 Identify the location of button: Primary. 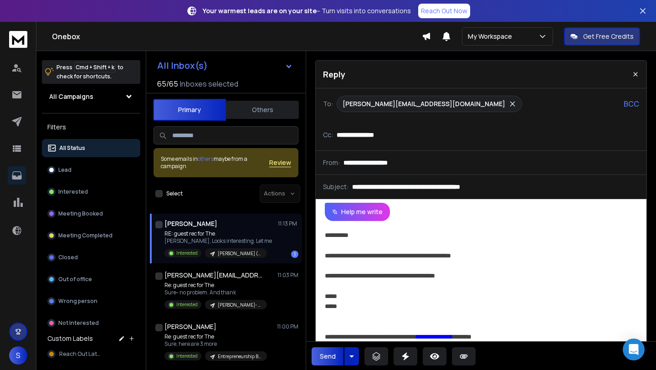
(189, 110).